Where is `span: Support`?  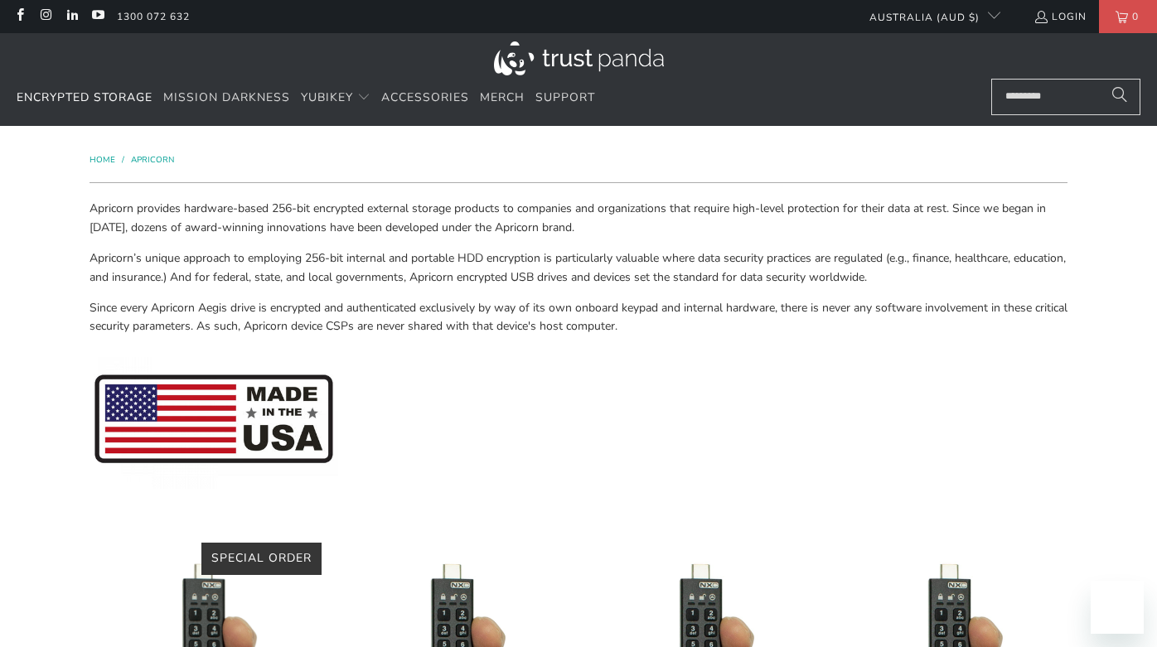 span: Support is located at coordinates (565, 97).